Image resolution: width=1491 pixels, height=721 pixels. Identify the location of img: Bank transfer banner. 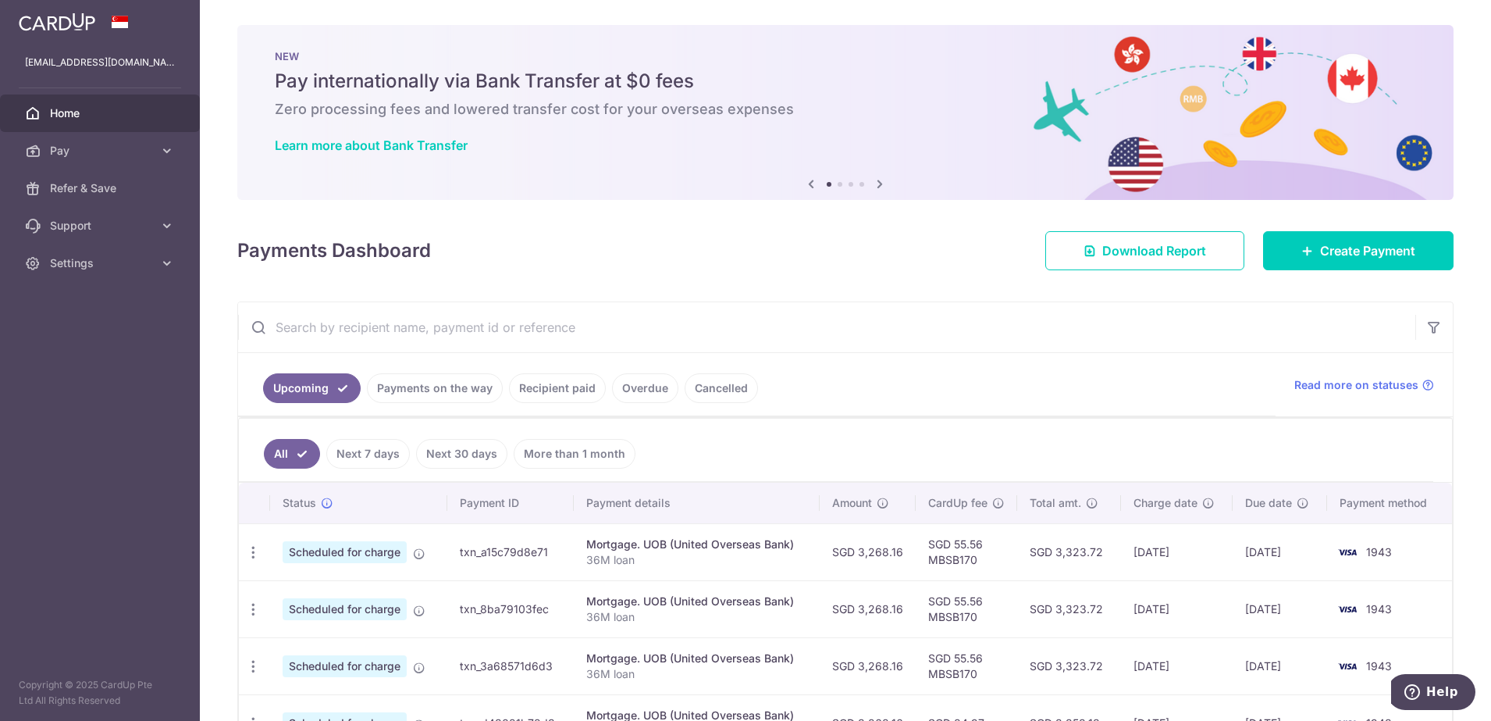
(846, 112).